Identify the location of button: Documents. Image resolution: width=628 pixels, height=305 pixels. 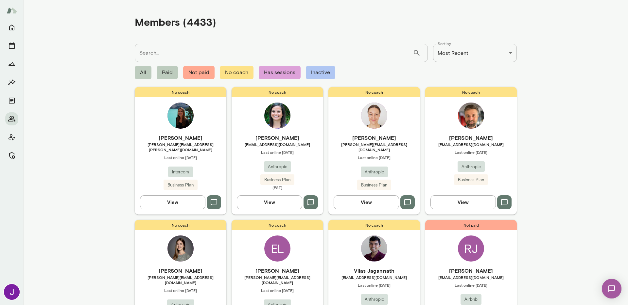
(12, 101).